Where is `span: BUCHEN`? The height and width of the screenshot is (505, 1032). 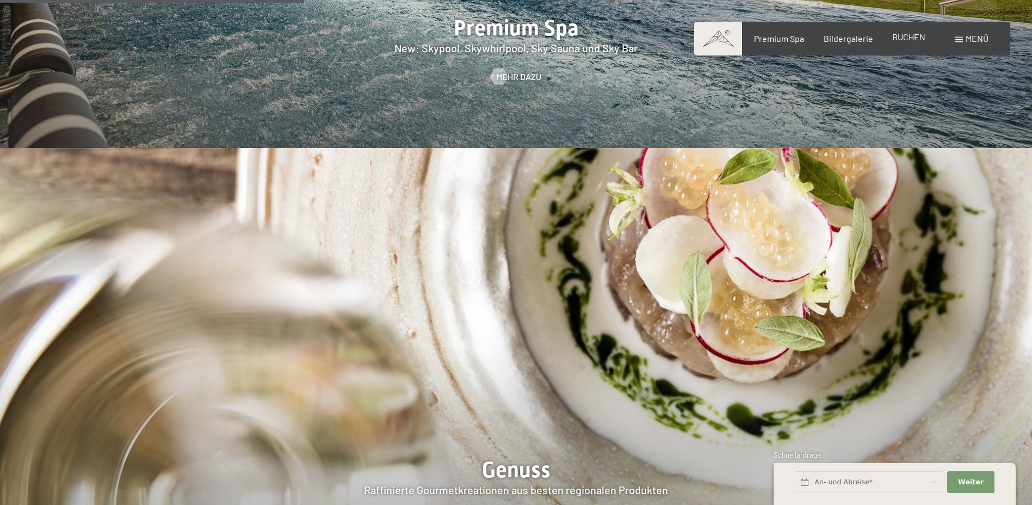 span: BUCHEN is located at coordinates (908, 36).